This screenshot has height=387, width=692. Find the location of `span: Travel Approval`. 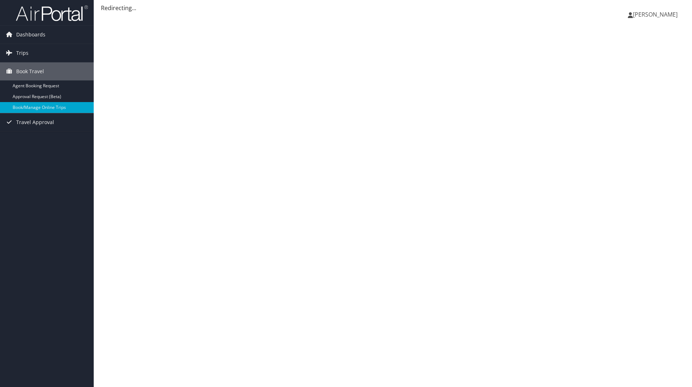

span: Travel Approval is located at coordinates (35, 122).